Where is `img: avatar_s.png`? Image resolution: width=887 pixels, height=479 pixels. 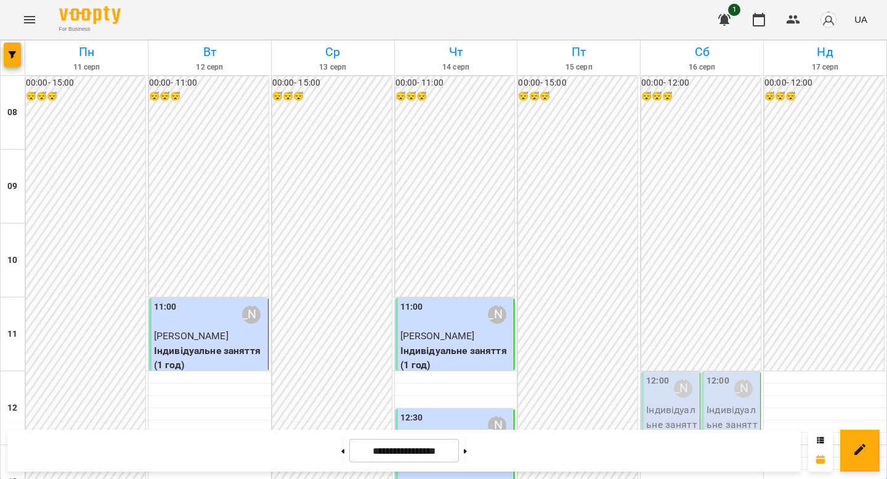
img: avatar_s.png is located at coordinates (828, 20).